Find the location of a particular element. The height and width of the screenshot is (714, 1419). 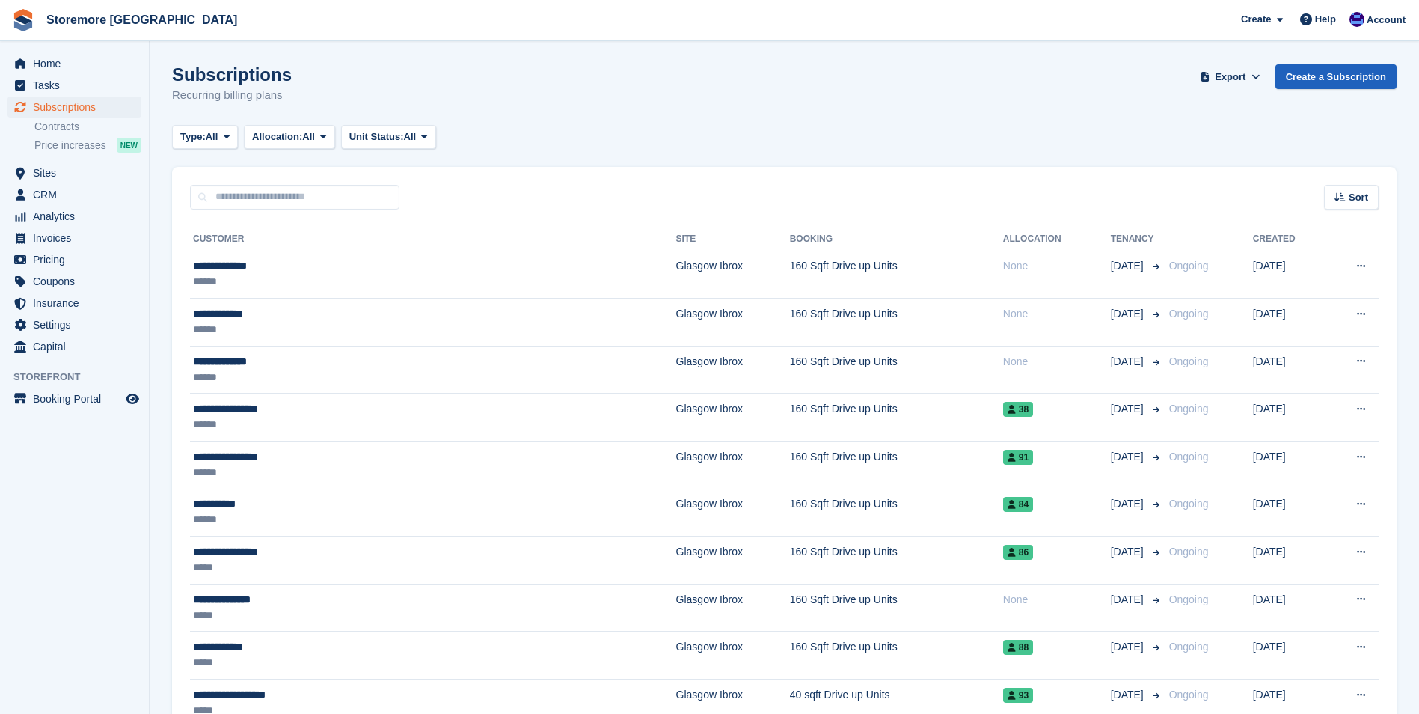

span: 91 is located at coordinates (1018, 457).